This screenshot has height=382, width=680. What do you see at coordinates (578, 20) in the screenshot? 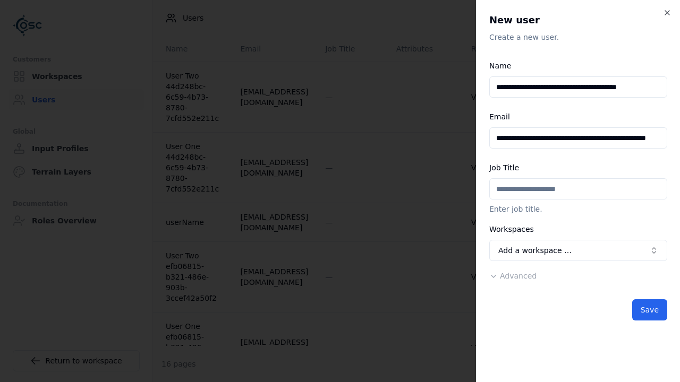
I see `h2: New user` at bounding box center [578, 20].